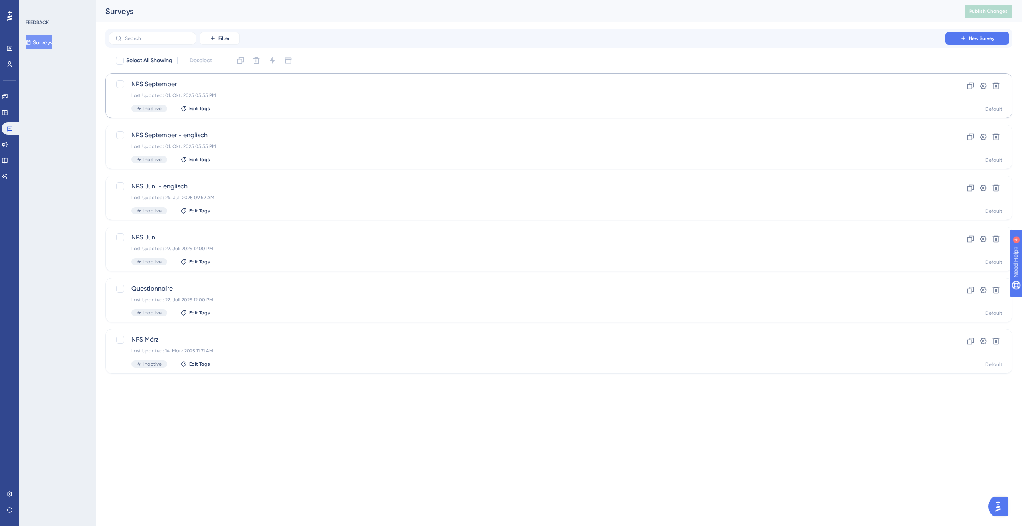 The image size is (1022, 526). I want to click on span: NPS März, so click(527, 340).